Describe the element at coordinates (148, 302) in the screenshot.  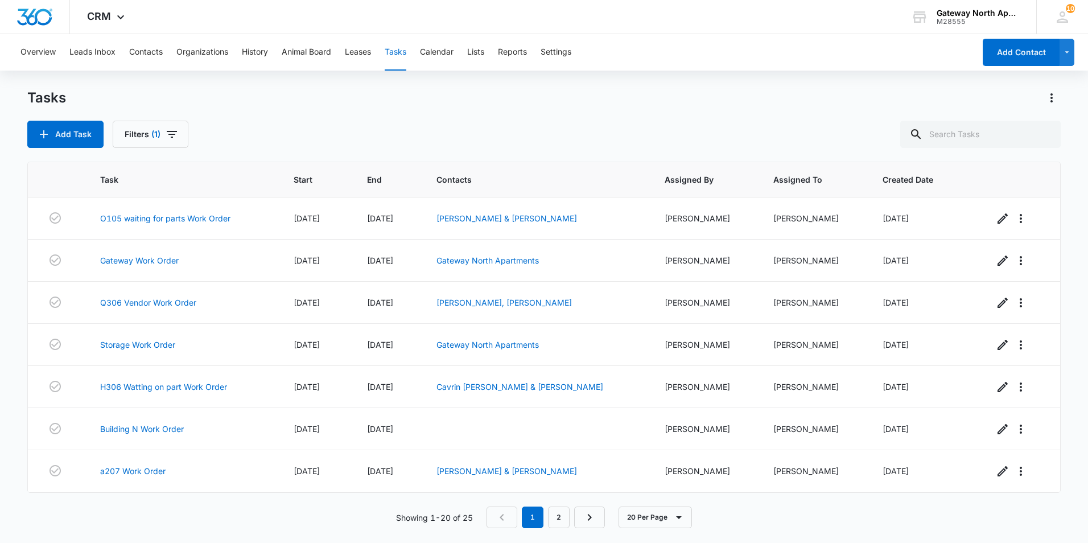
I see `a: Q306 Vendor Work Order` at that location.